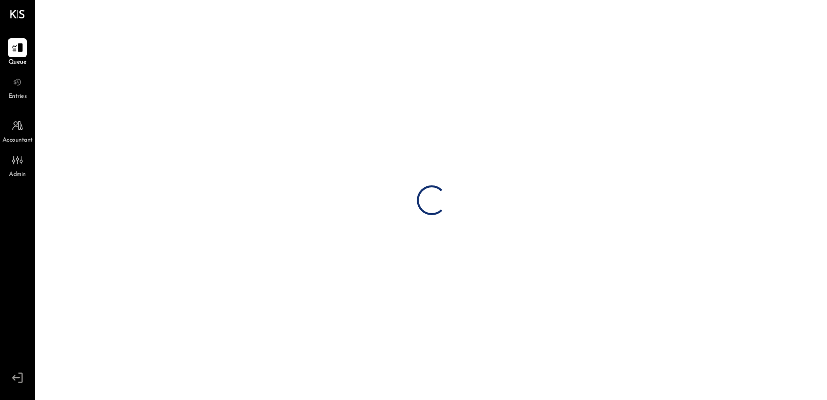  Describe the element at coordinates (17, 165) in the screenshot. I see `a: Admin` at that location.